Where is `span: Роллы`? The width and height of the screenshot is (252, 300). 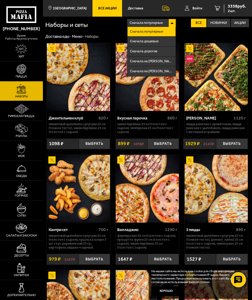 span: Роллы is located at coordinates (21, 136).